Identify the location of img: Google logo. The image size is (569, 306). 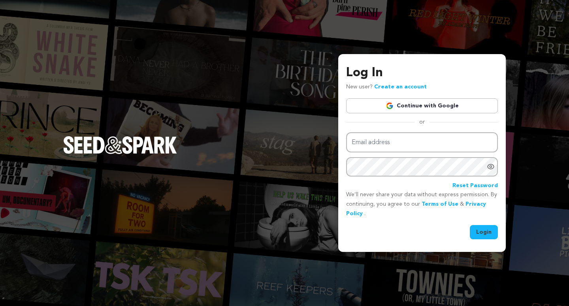
(390, 106).